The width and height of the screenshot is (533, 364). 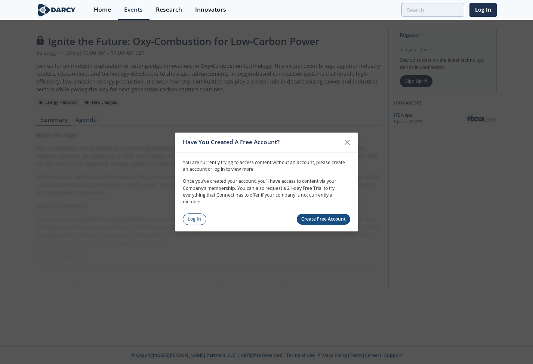 What do you see at coordinates (56, 10) in the screenshot?
I see `img: logo-wide.svg` at bounding box center [56, 10].